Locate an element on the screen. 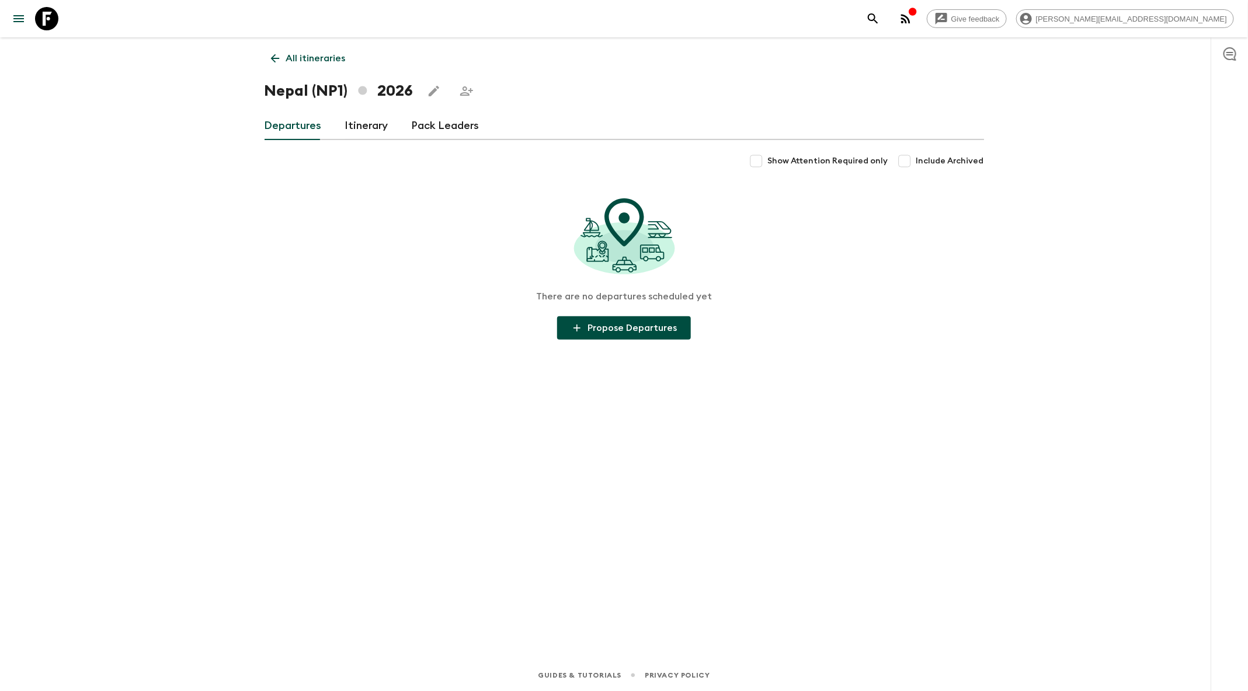  button: search adventures is located at coordinates (873, 19).